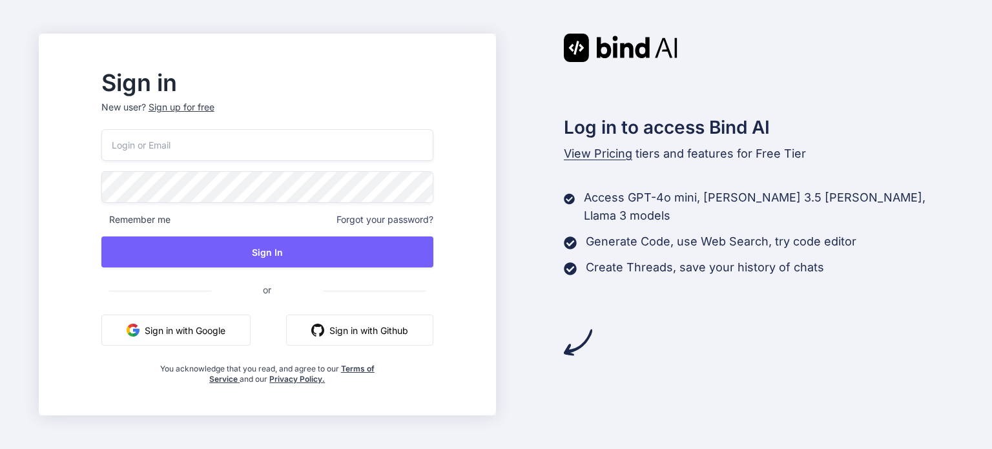 The image size is (992, 449). Describe the element at coordinates (267, 83) in the screenshot. I see `h2: Sign in` at that location.